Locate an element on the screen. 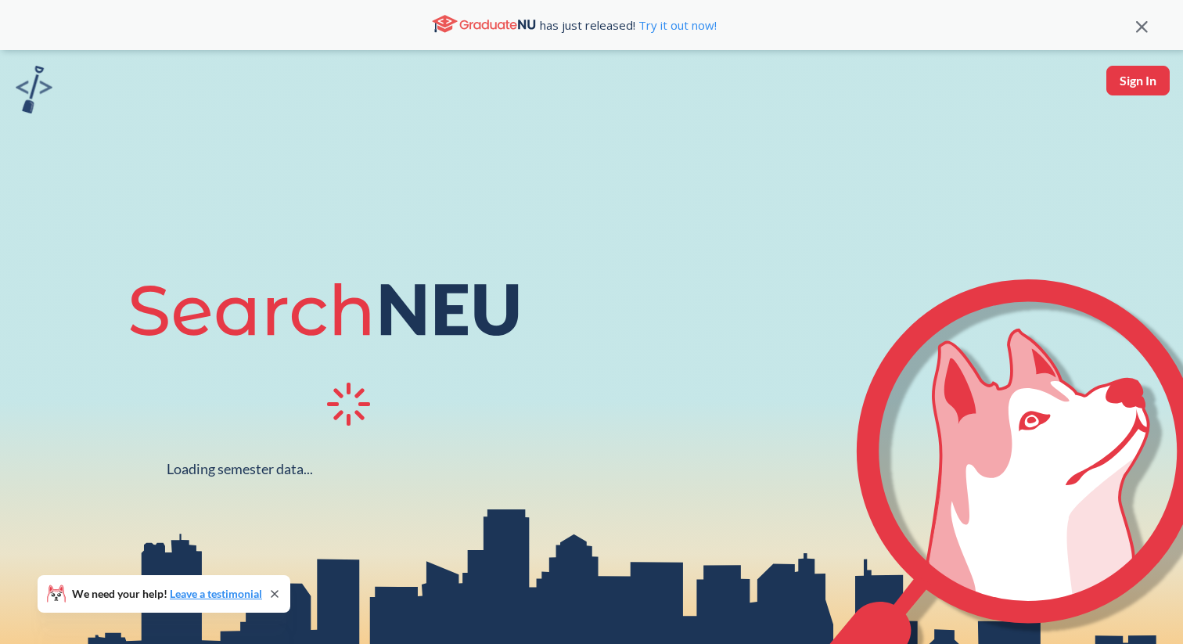 Image resolution: width=1183 pixels, height=644 pixels. button: Sign In is located at coordinates (1138, 81).